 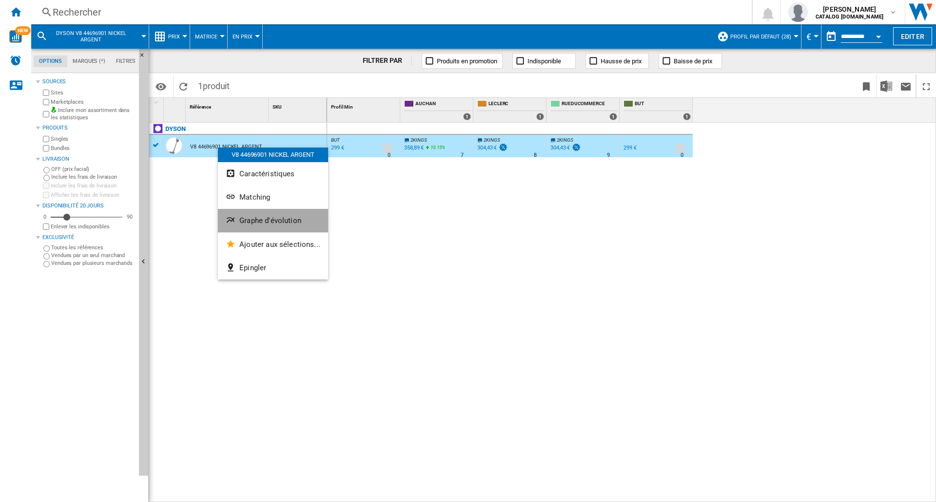 I want to click on span: Ajouter aux sélections..., so click(x=280, y=245).